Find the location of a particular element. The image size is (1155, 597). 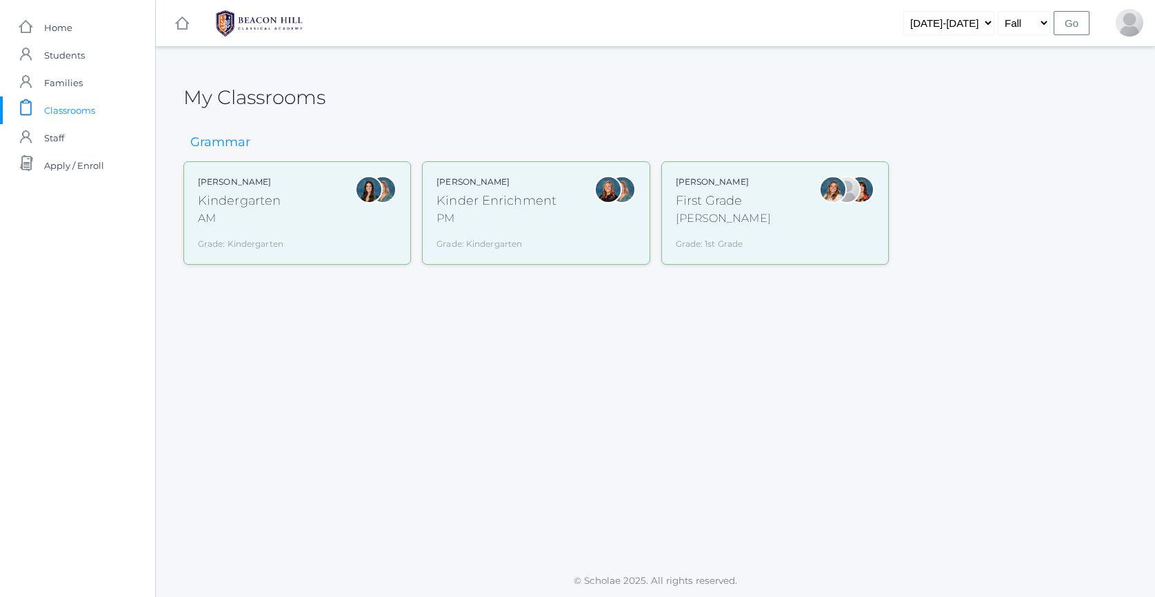

span: Apply / Enroll is located at coordinates (74, 166).